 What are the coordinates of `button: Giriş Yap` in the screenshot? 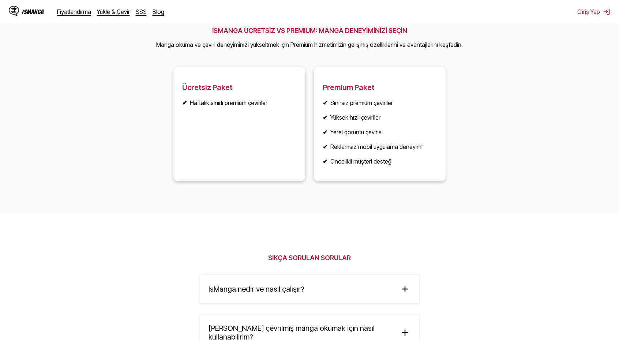 It's located at (594, 12).